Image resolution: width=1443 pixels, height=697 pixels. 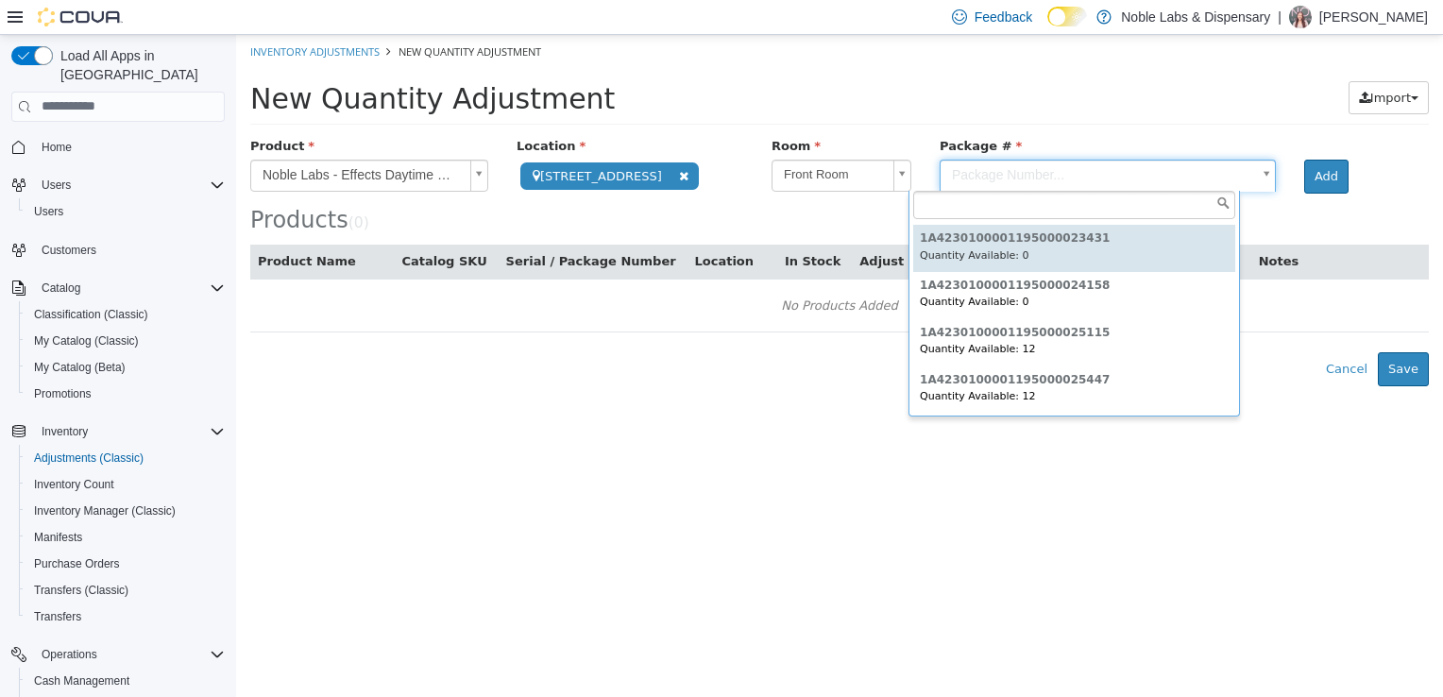 What do you see at coordinates (62, 394) in the screenshot?
I see `a: Promotions` at bounding box center [62, 394].